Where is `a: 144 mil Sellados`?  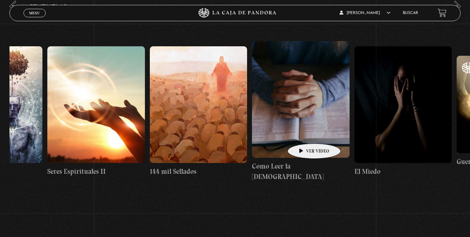 a: 144 mil Sellados is located at coordinates (199, 112).